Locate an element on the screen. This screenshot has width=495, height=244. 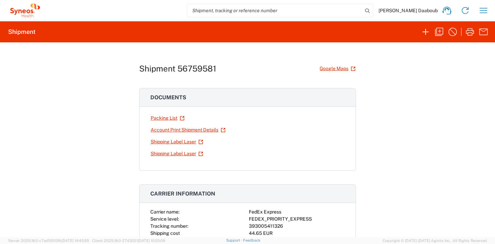
a: Feedback is located at coordinates (252, 240).